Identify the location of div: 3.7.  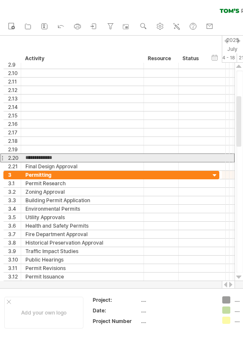
(14, 234).